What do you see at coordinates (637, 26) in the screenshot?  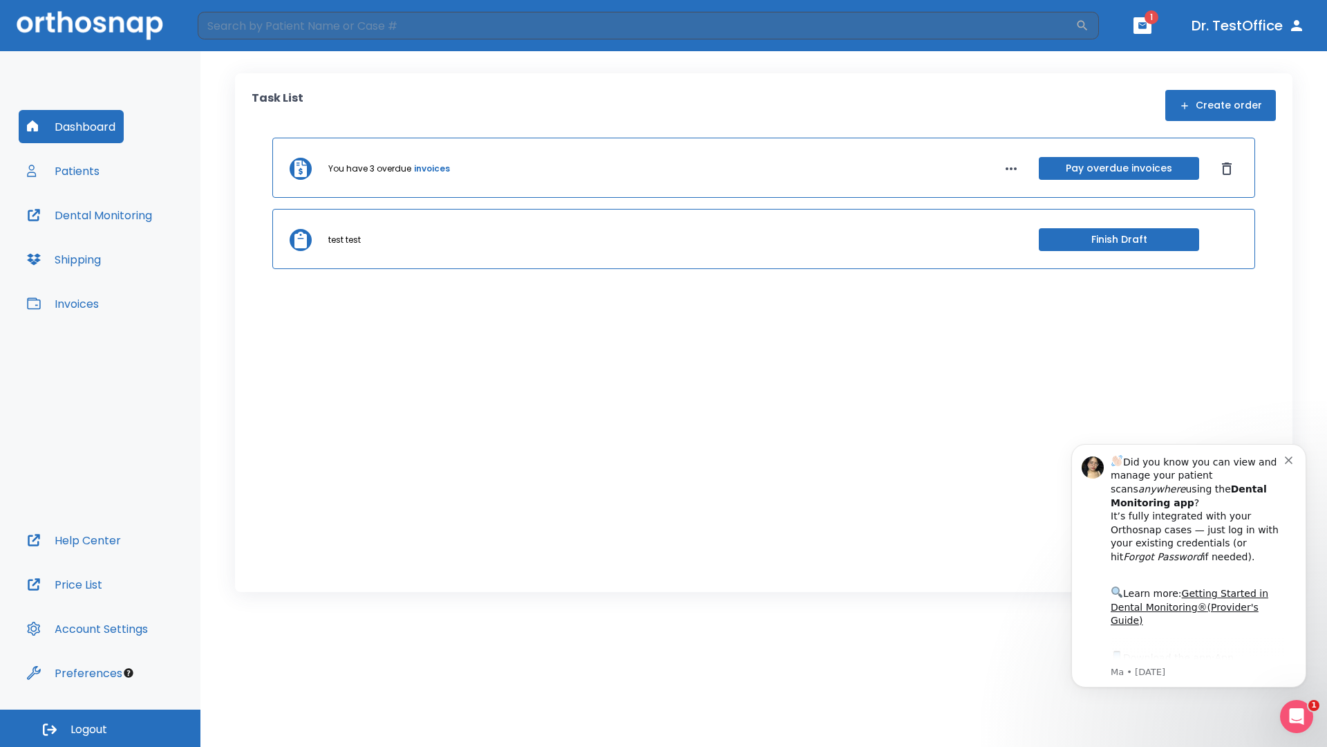 I see `input: Search by Patient Name or Case #` at bounding box center [637, 26].